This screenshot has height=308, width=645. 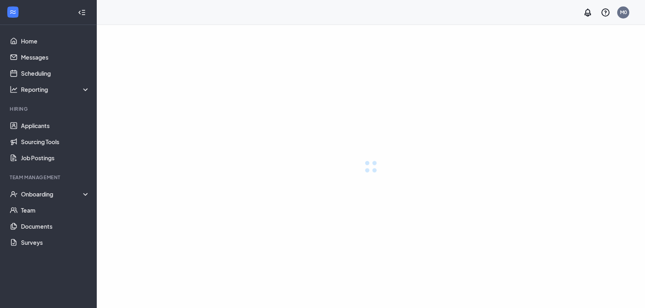 What do you see at coordinates (55, 41) in the screenshot?
I see `a: Home` at bounding box center [55, 41].